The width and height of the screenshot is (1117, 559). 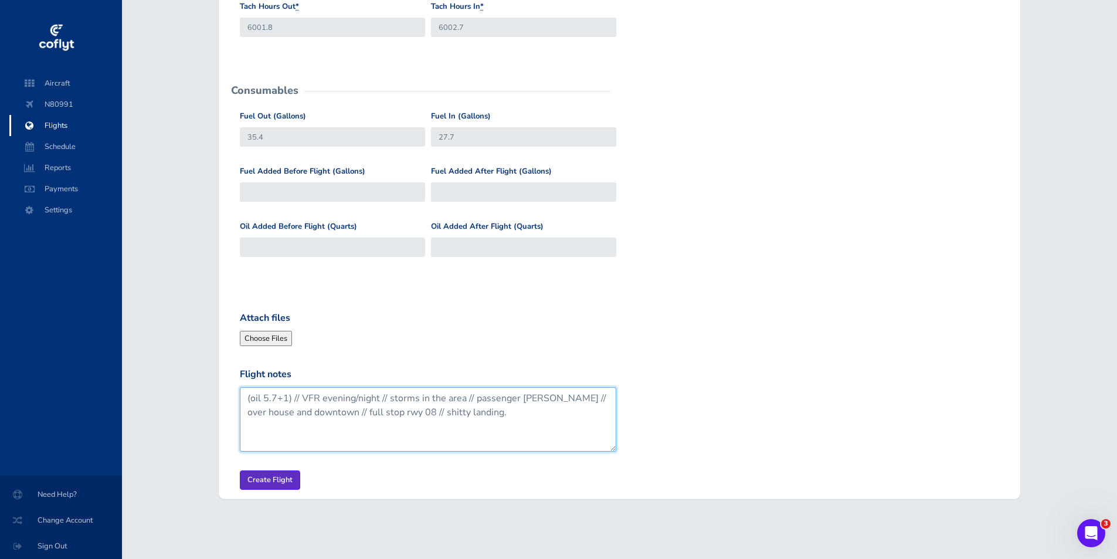 What do you see at coordinates (66, 83) in the screenshot?
I see `span: Aircraft` at bounding box center [66, 83].